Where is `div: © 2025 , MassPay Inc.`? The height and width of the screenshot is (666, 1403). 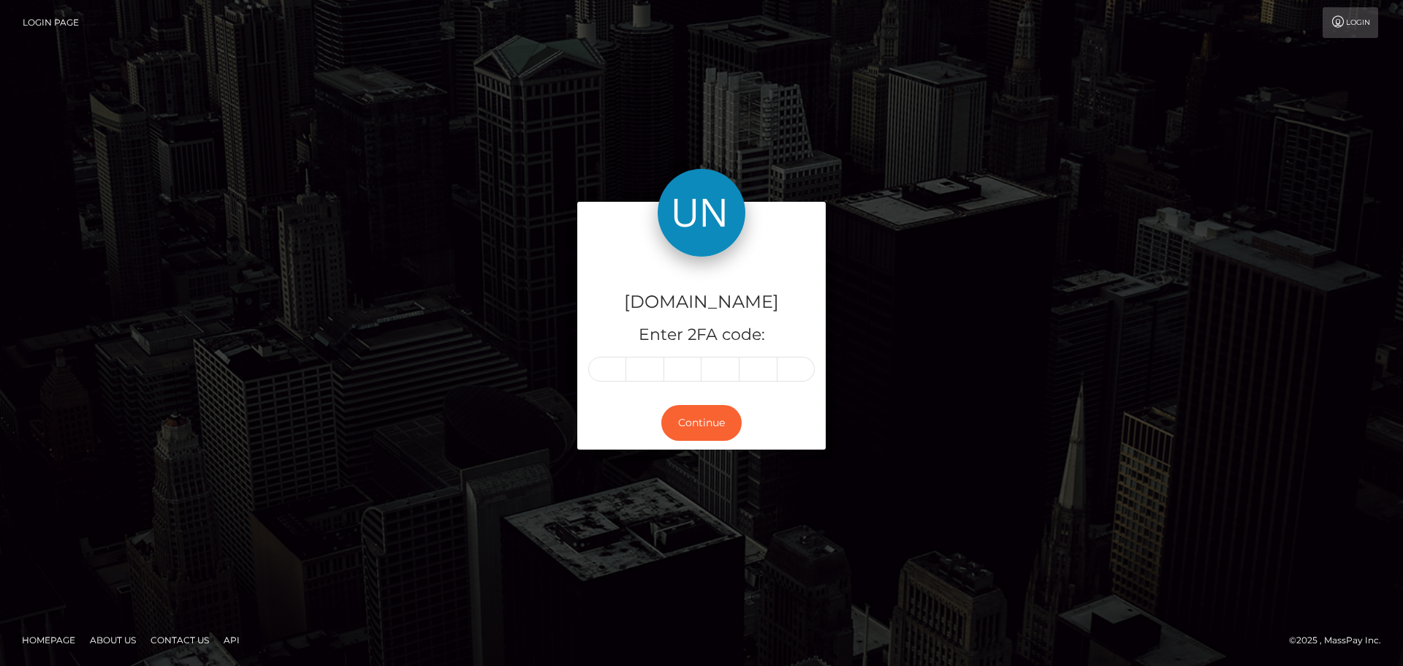
div: © 2025 , MassPay Inc. is located at coordinates (1340, 640).